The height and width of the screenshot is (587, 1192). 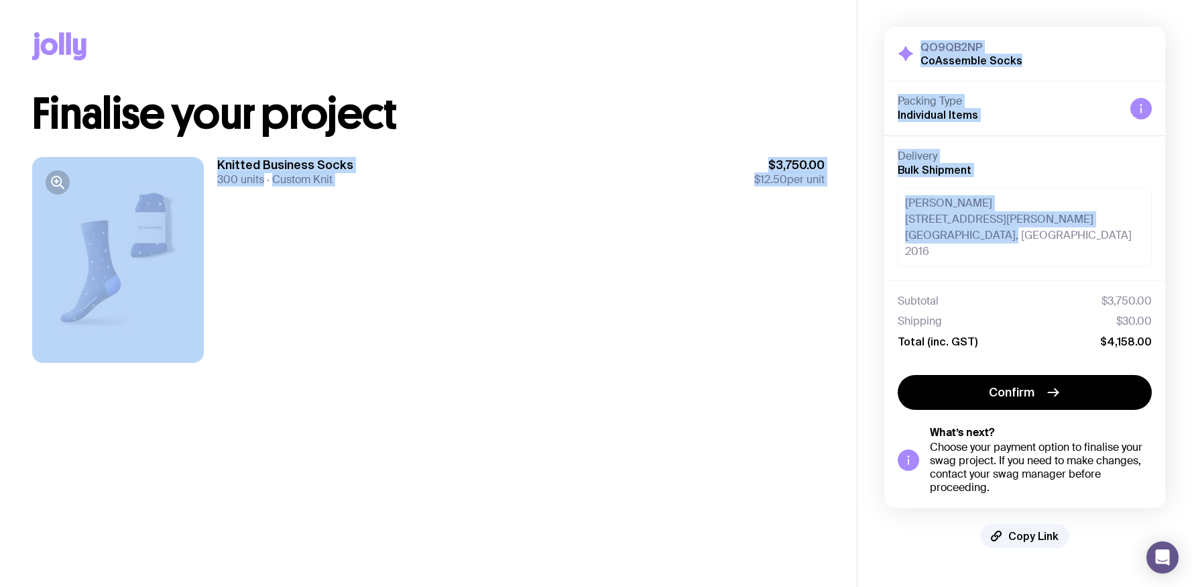 I want to click on span: Shipping, so click(x=920, y=321).